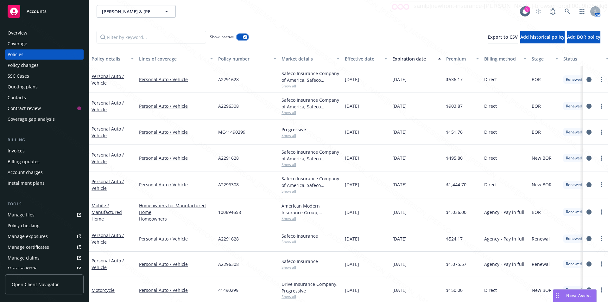 The width and height of the screenshot is (608, 302). Describe the element at coordinates (22, 268) in the screenshot. I see `div: Manage BORs` at that location.